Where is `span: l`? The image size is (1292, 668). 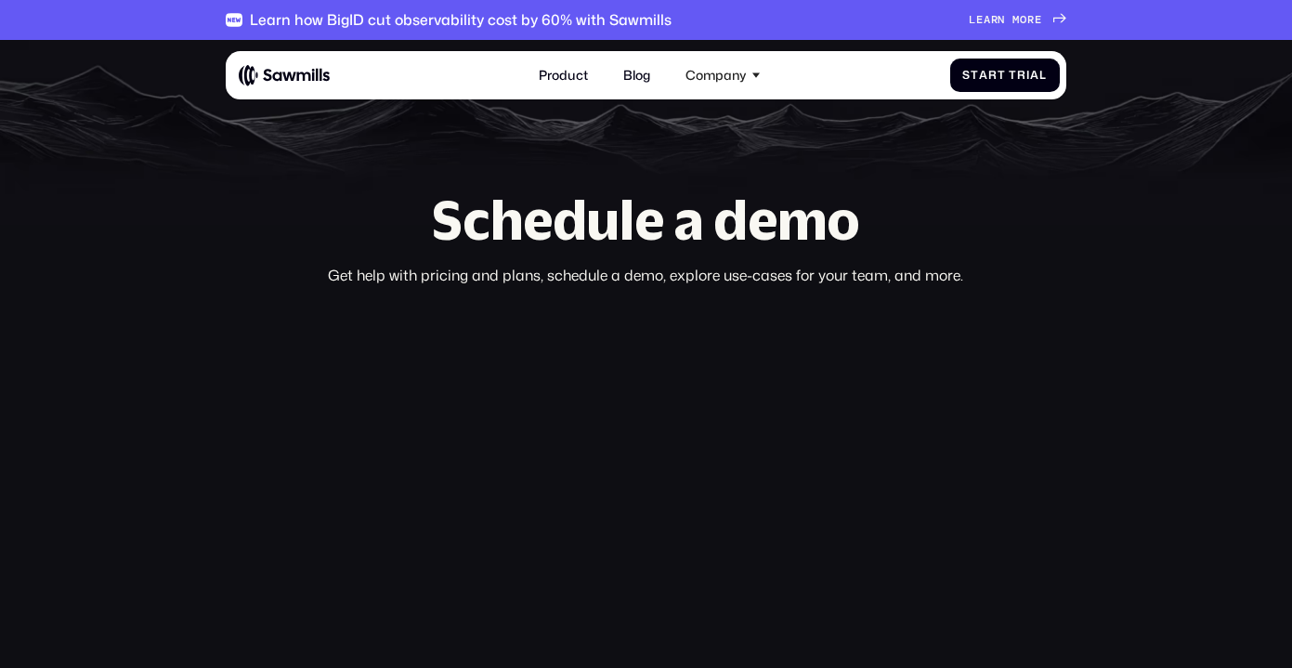 span: l is located at coordinates (1043, 75).